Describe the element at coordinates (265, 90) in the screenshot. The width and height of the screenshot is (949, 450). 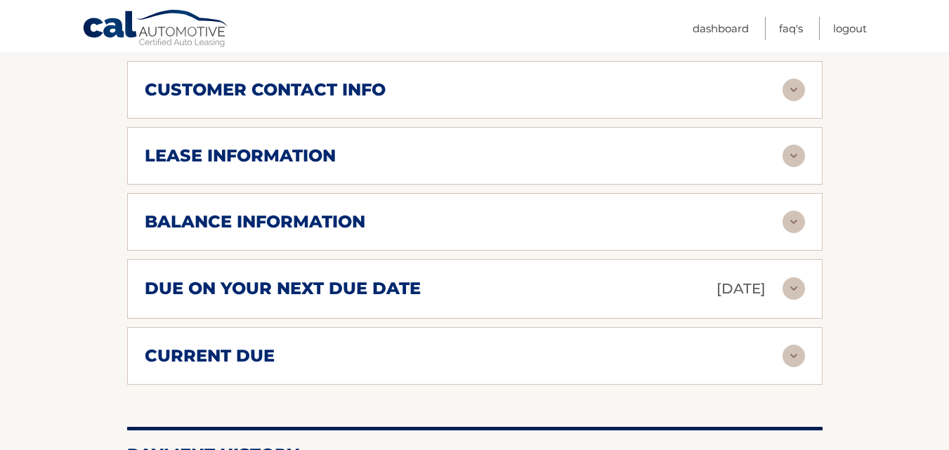
I see `h2: customer contact info` at that location.